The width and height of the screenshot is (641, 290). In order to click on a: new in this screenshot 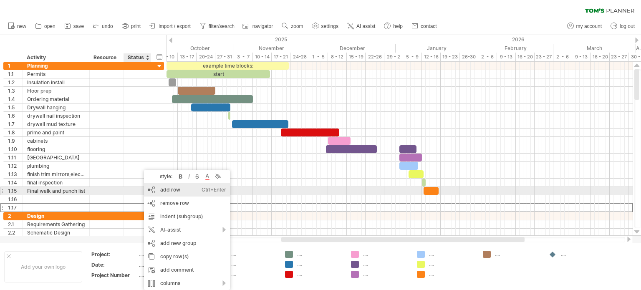, I will do `click(17, 26)`.